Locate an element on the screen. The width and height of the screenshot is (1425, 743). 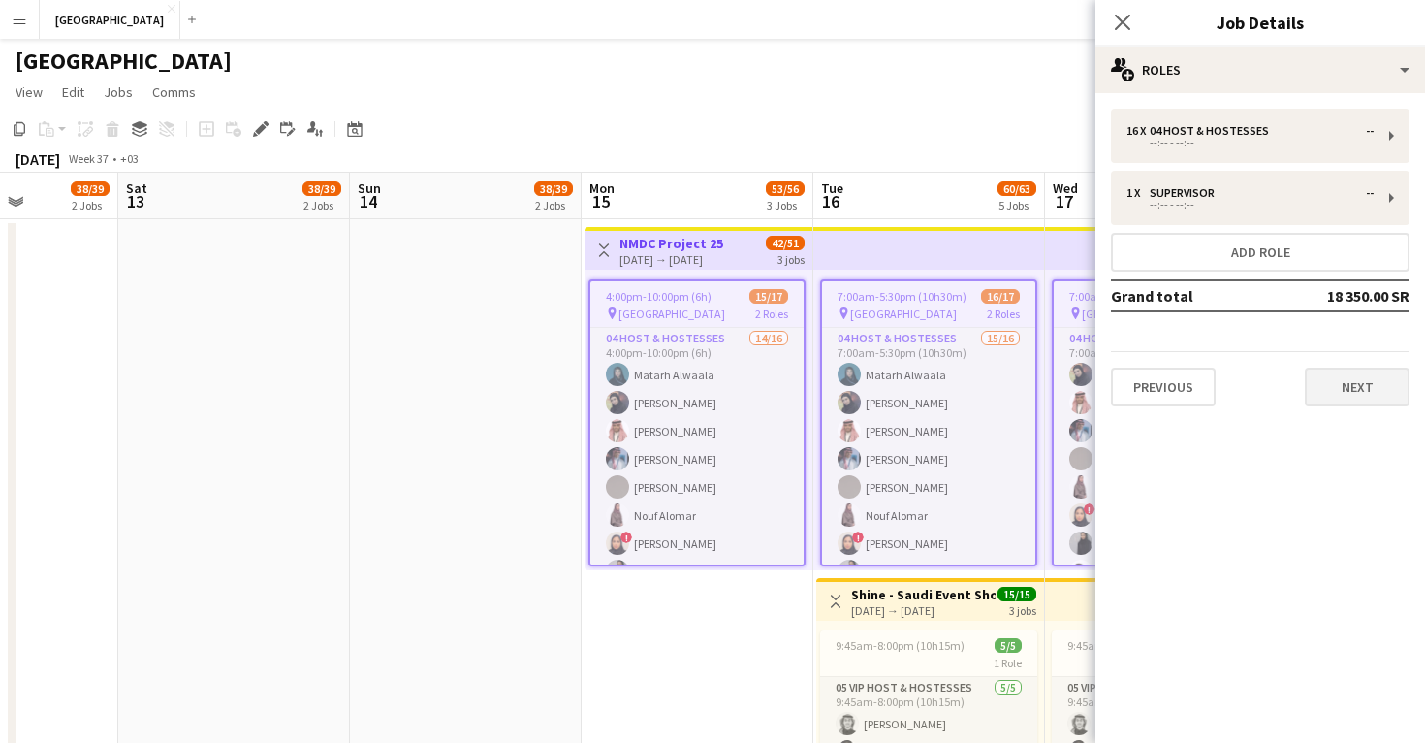
a: Comms is located at coordinates (174, 92).